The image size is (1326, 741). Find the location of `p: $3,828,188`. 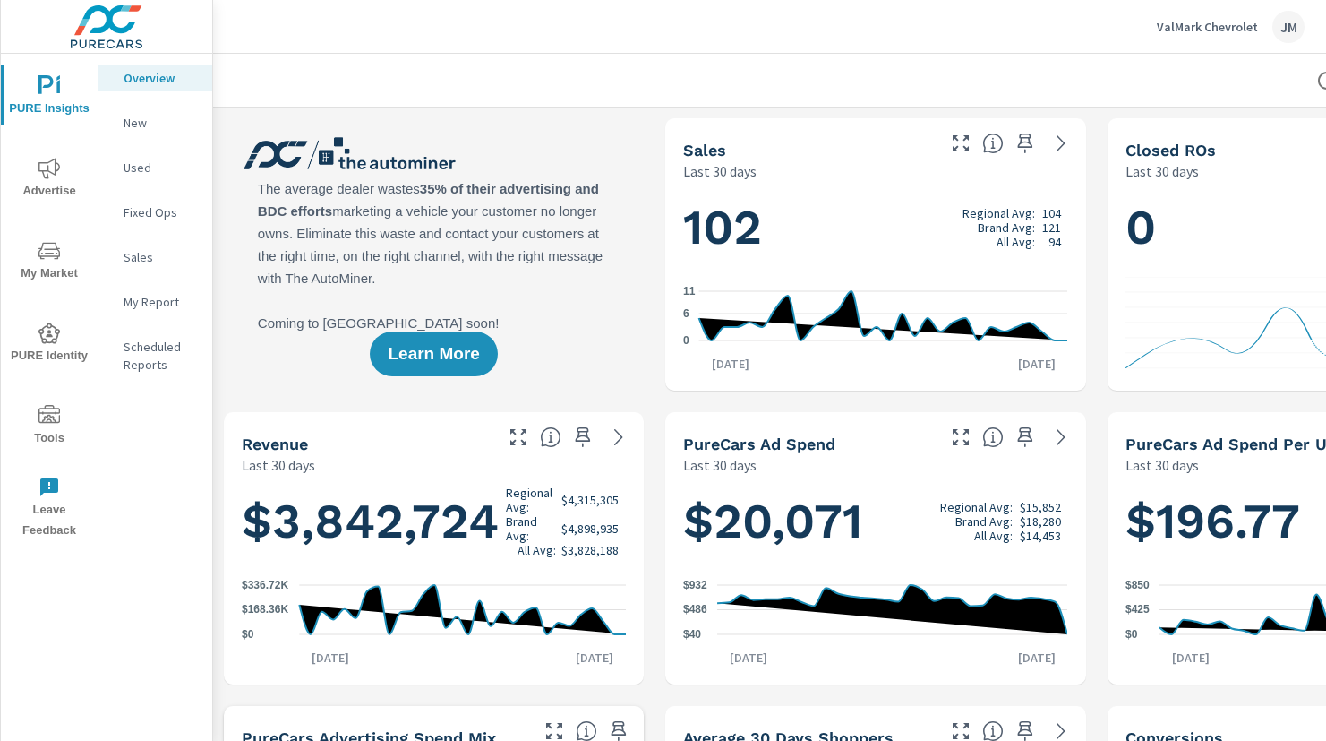

p: $3,828,188 is located at coordinates (590, 550).